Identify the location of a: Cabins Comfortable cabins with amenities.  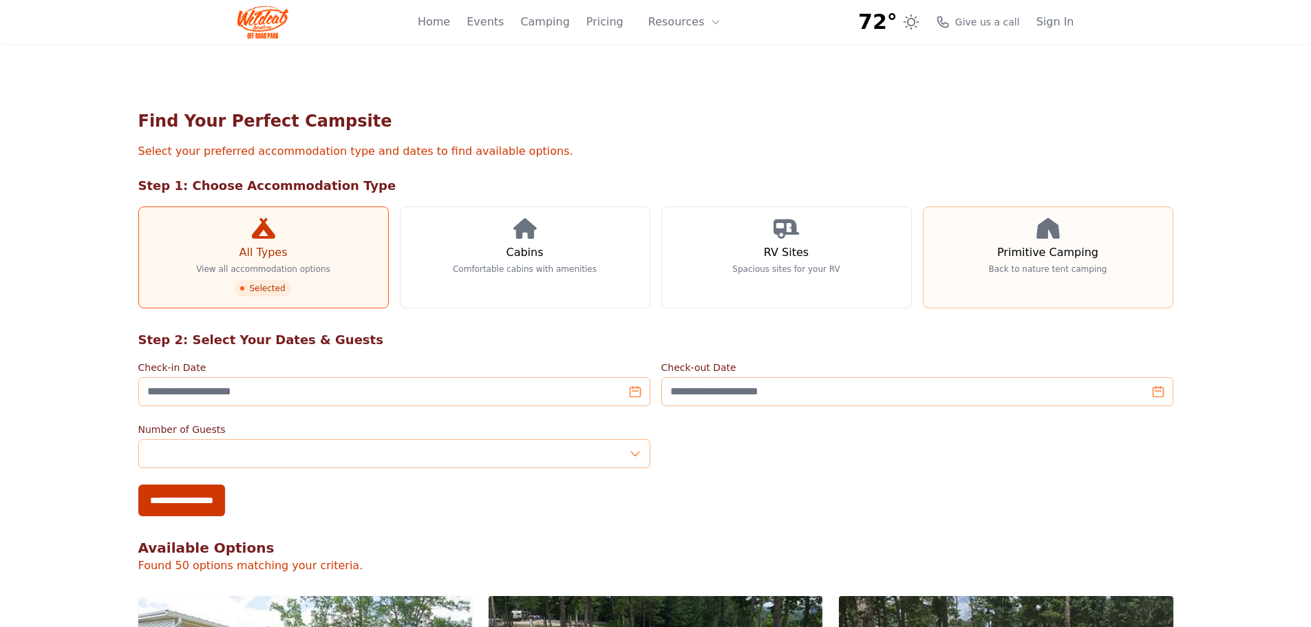
(525, 257).